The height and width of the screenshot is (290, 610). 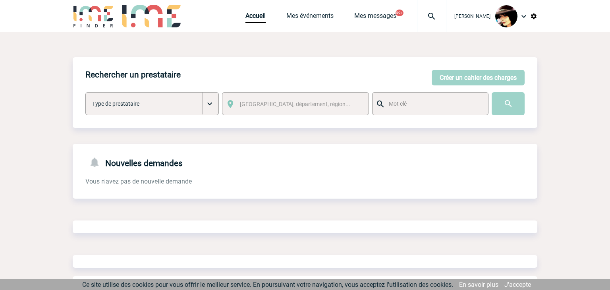 I want to click on a: Mes événements, so click(x=310, y=17).